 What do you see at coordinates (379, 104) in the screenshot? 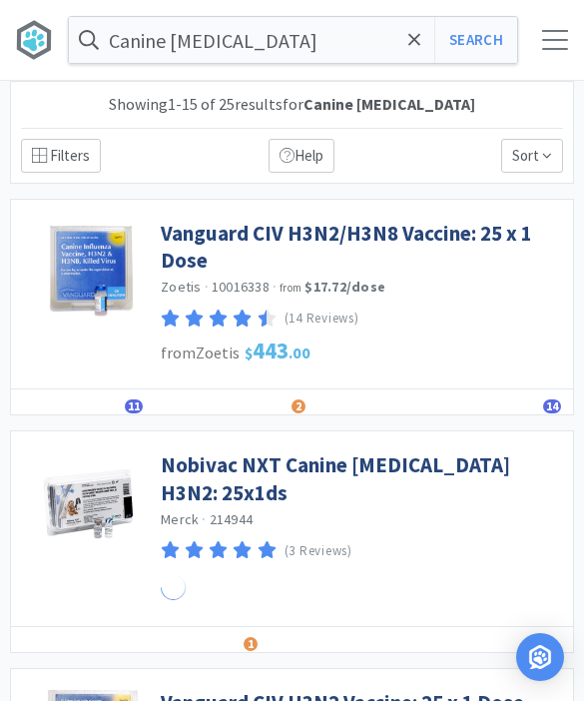
I see `span: for` at bounding box center [379, 104].